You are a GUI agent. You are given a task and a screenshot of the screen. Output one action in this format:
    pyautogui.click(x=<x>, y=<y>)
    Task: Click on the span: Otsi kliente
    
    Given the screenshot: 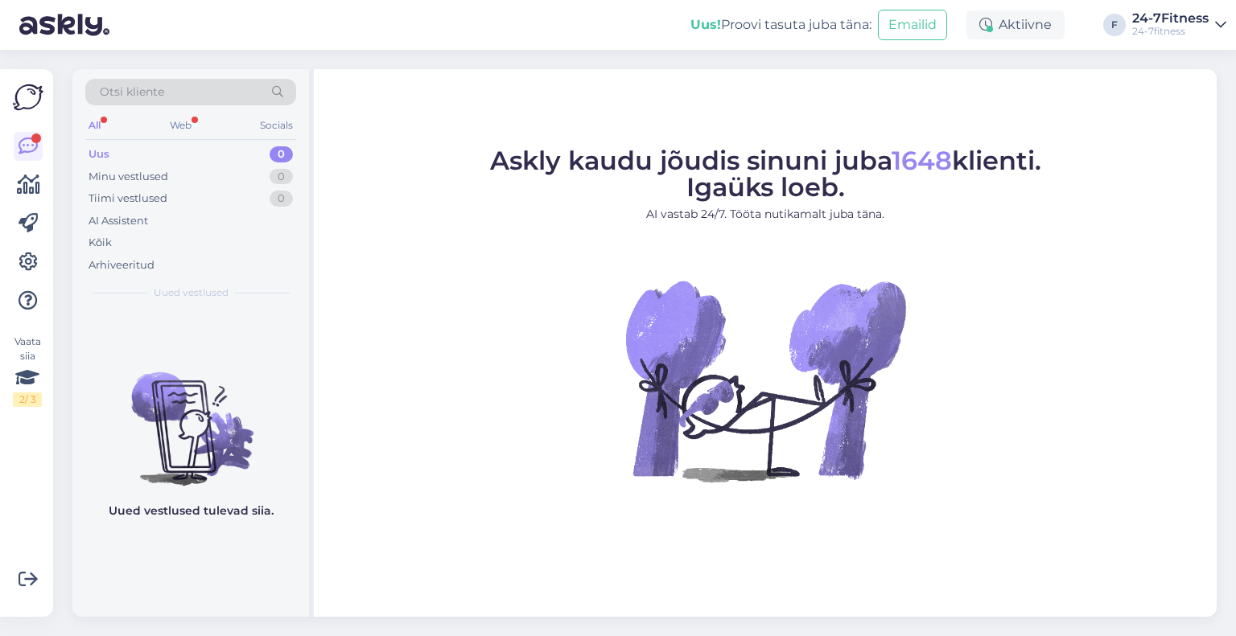 What is the action you would take?
    pyautogui.click(x=132, y=92)
    